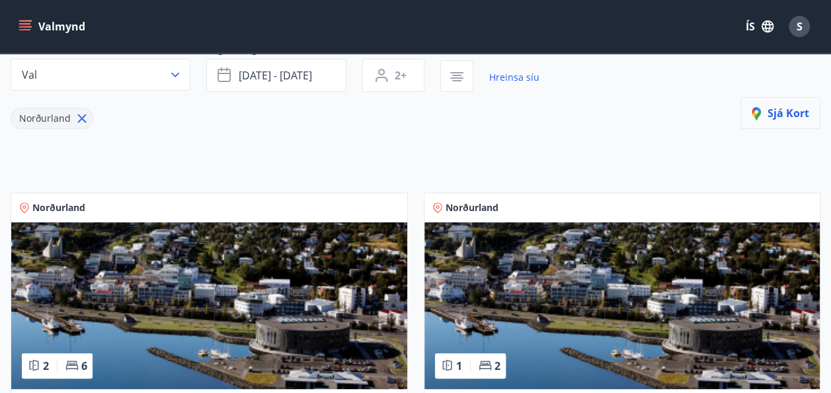  Describe the element at coordinates (760, 26) in the screenshot. I see `button: ÍS` at that location.